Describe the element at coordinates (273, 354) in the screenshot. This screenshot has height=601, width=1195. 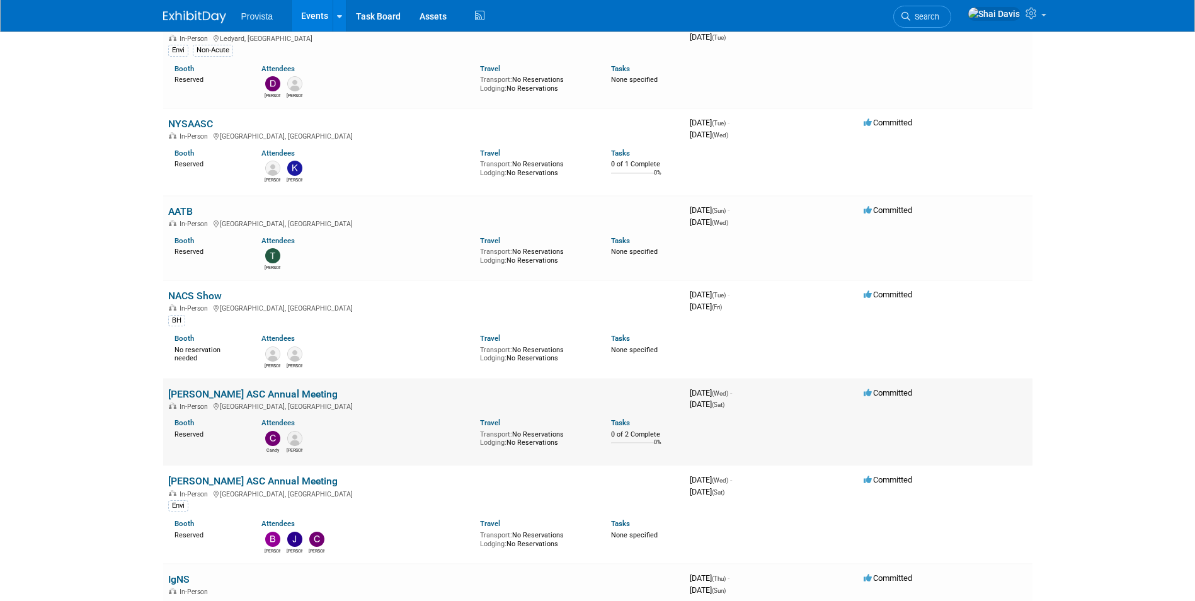
I see `img: Ashley Grossman` at that location.